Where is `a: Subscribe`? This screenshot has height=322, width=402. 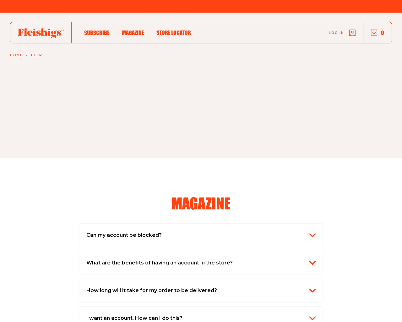 a: Subscribe is located at coordinates (97, 32).